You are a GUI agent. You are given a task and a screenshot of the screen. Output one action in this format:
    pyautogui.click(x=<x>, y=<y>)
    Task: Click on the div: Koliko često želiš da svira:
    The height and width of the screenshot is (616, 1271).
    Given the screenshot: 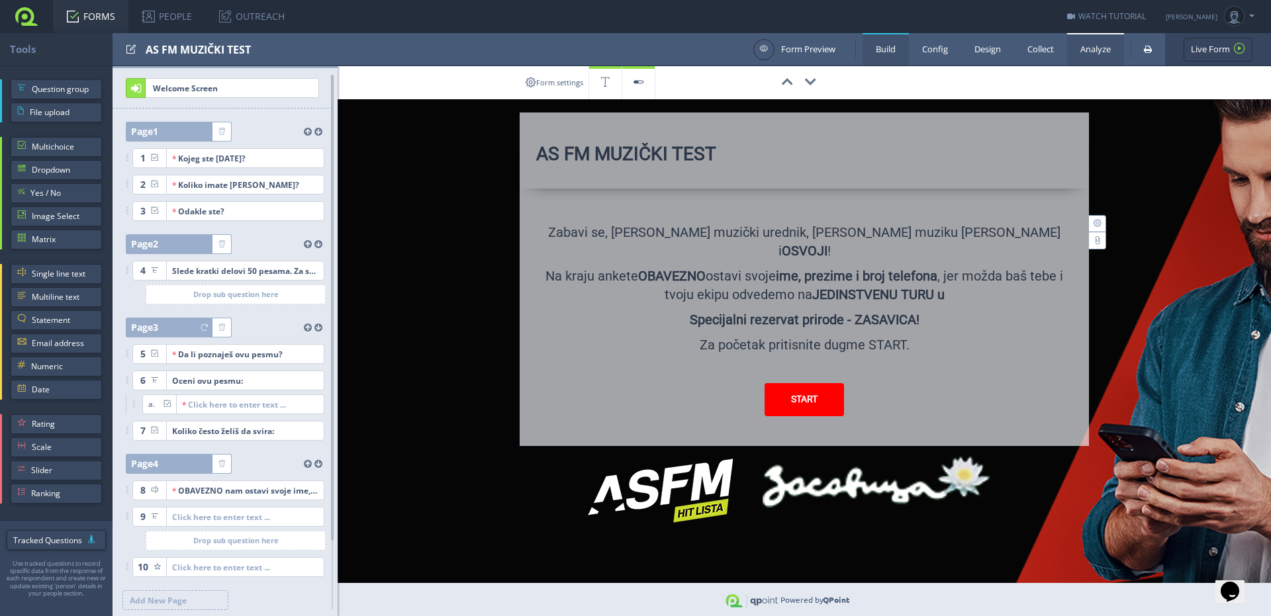 What is the action you would take?
    pyautogui.click(x=245, y=431)
    